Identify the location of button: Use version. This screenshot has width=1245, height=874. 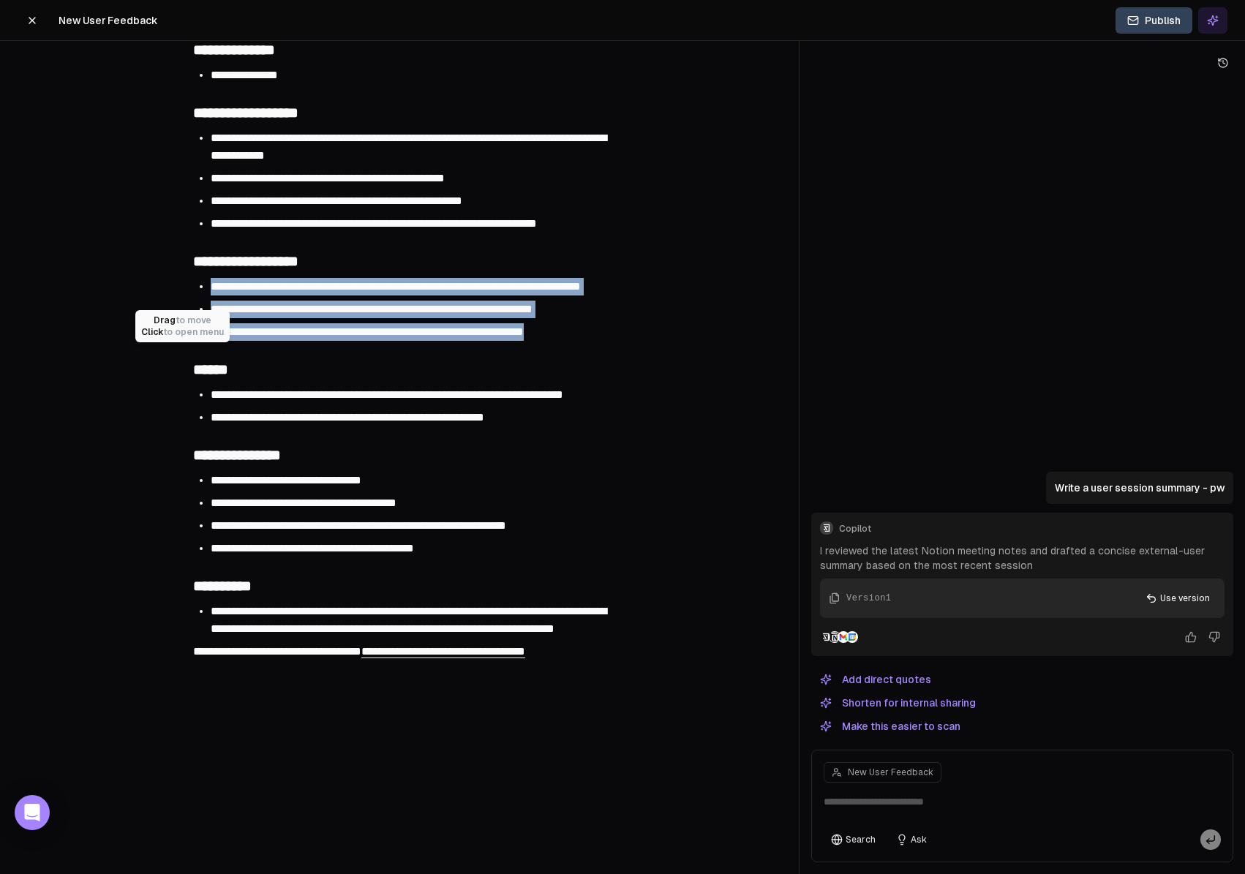
(1177, 598).